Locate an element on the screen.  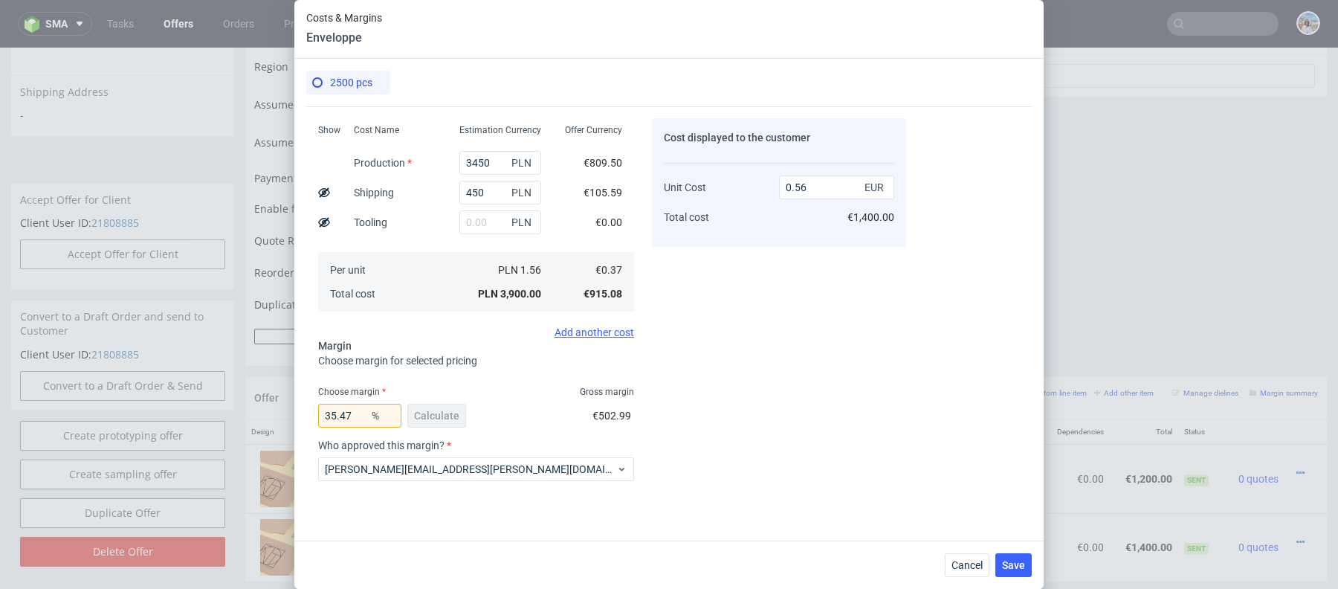
button: Single payment (default) is located at coordinates (615, 130).